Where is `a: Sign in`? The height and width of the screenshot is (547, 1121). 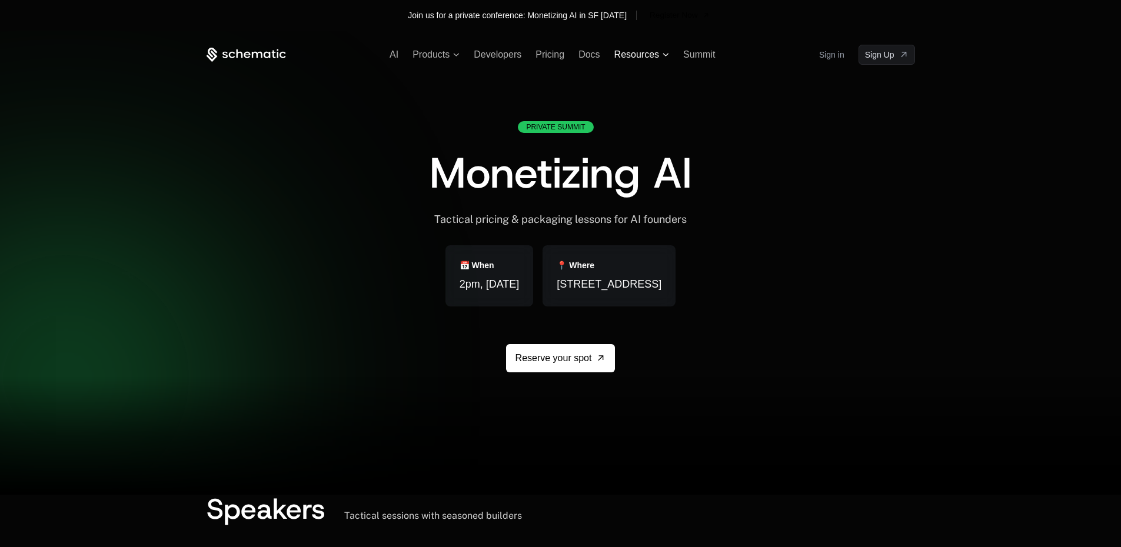
a: Sign in is located at coordinates (832, 55).